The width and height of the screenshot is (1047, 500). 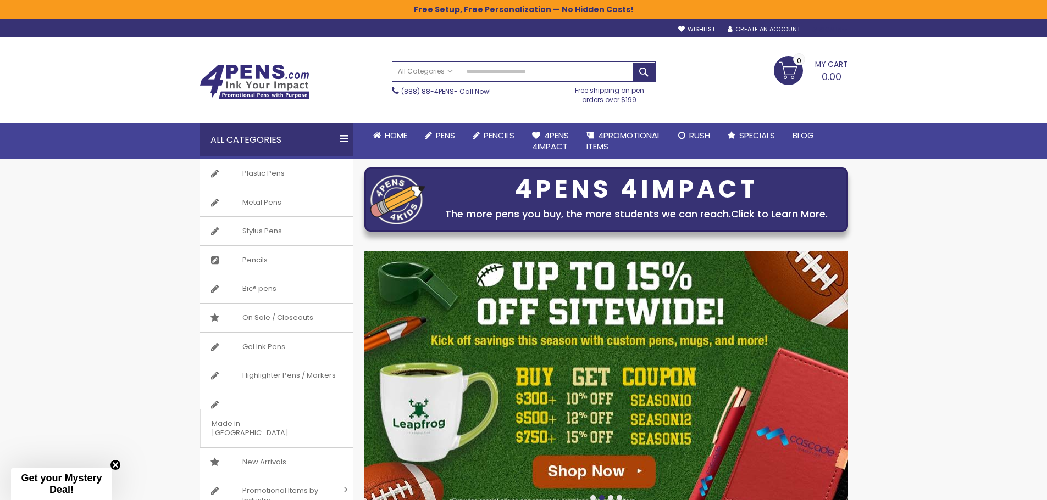 I want to click on img: four_pen_logo.png, so click(x=398, y=199).